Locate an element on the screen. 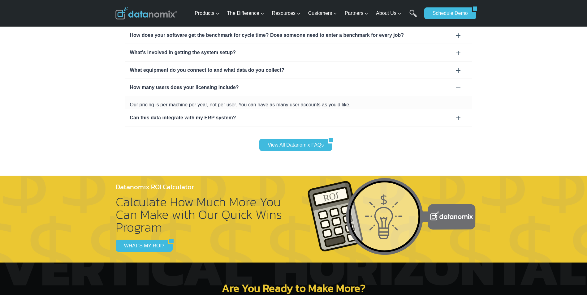 This screenshot has width=587, height=295. a: Terms is located at coordinates (74, 140).